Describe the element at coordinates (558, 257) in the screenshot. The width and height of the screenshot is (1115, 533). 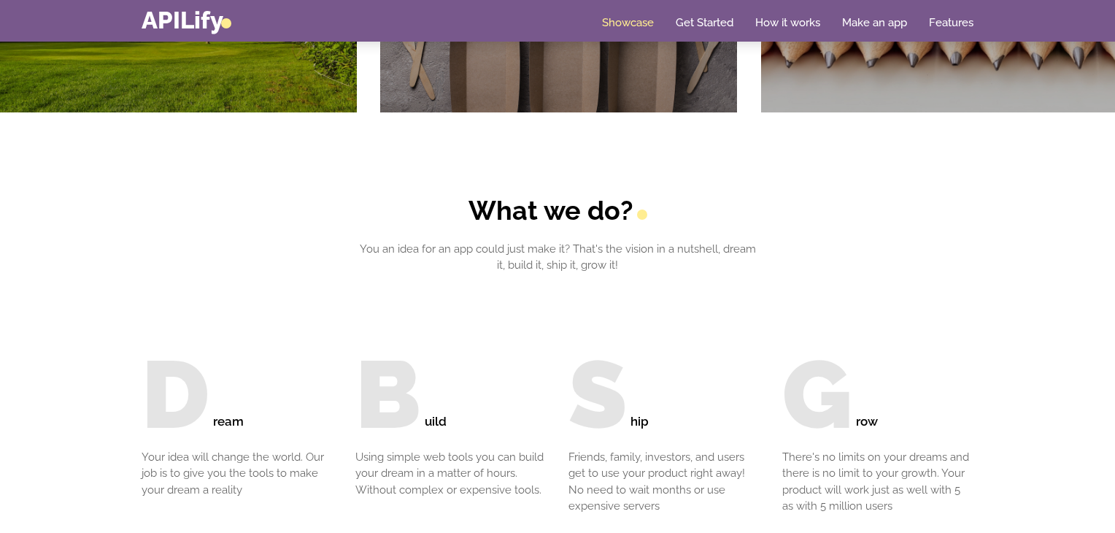
I see `p: You an idea for an app could just make it? That's the vision in a nutshell, dream it, build it, s...` at that location.